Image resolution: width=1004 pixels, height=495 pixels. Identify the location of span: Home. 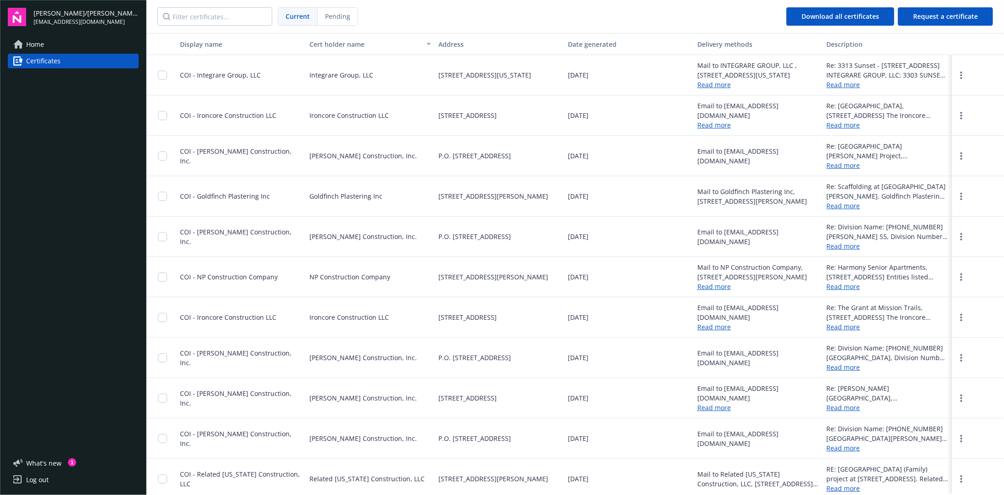
(35, 45).